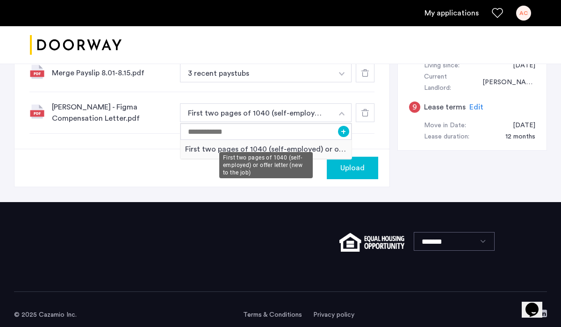 The width and height of the screenshot is (561, 327). I want to click on img: logo, so click(76, 45).